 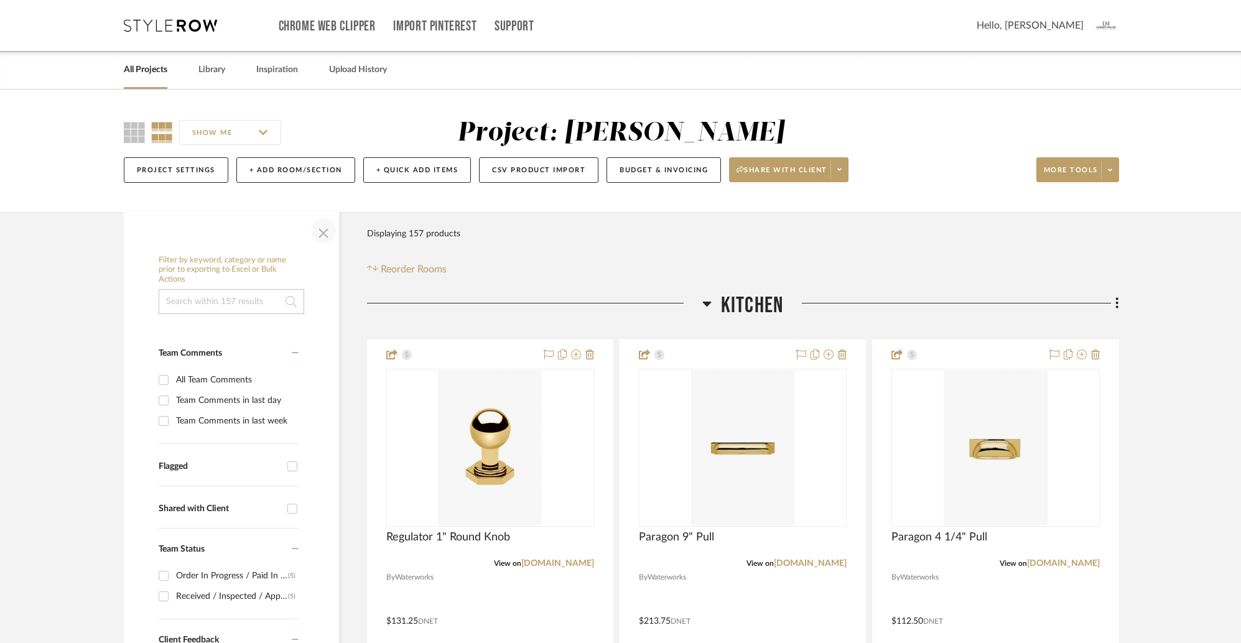 What do you see at coordinates (414, 234) in the screenshot?
I see `div: Displaying 157 products` at bounding box center [414, 234].